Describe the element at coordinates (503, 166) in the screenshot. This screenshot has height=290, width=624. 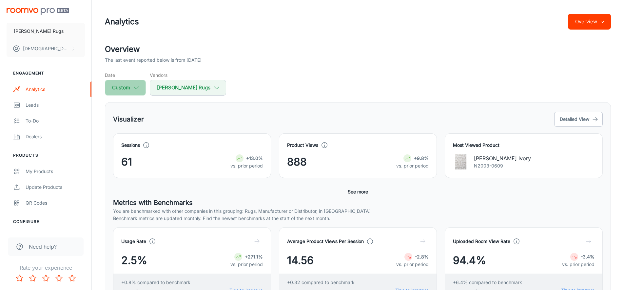
I see `p: N2003-0609` at that location.